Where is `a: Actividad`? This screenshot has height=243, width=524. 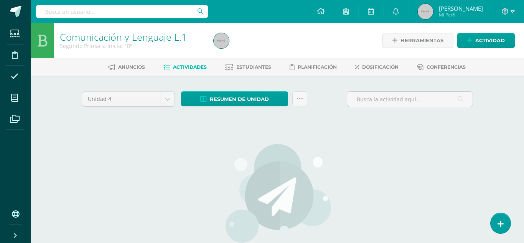 a: Actividad is located at coordinates (486, 40).